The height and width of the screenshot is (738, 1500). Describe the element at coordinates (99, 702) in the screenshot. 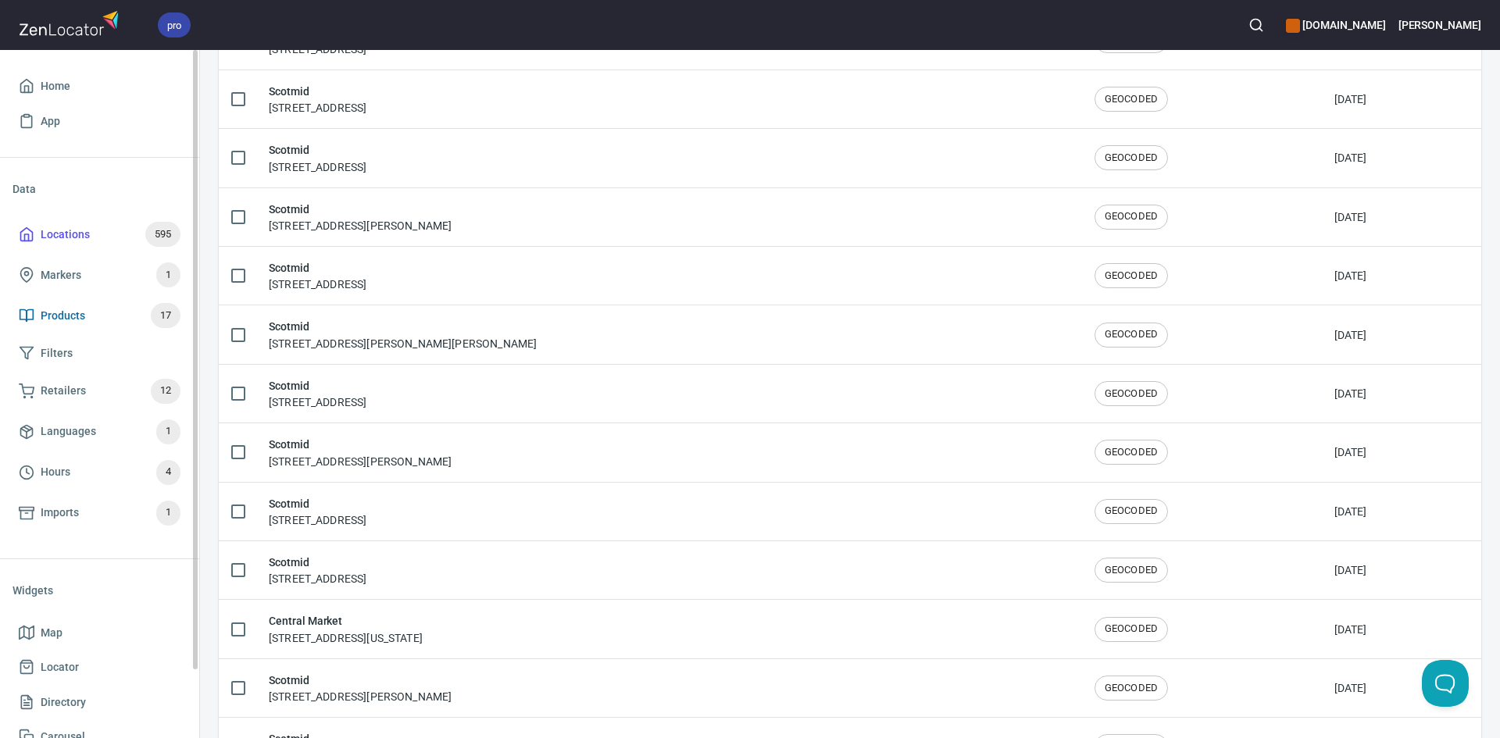

I see `a: Directory` at that location.